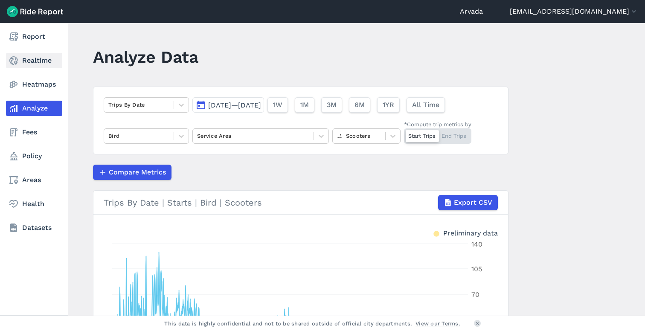  Describe the element at coordinates (34, 132) in the screenshot. I see `a: Fees` at that location.